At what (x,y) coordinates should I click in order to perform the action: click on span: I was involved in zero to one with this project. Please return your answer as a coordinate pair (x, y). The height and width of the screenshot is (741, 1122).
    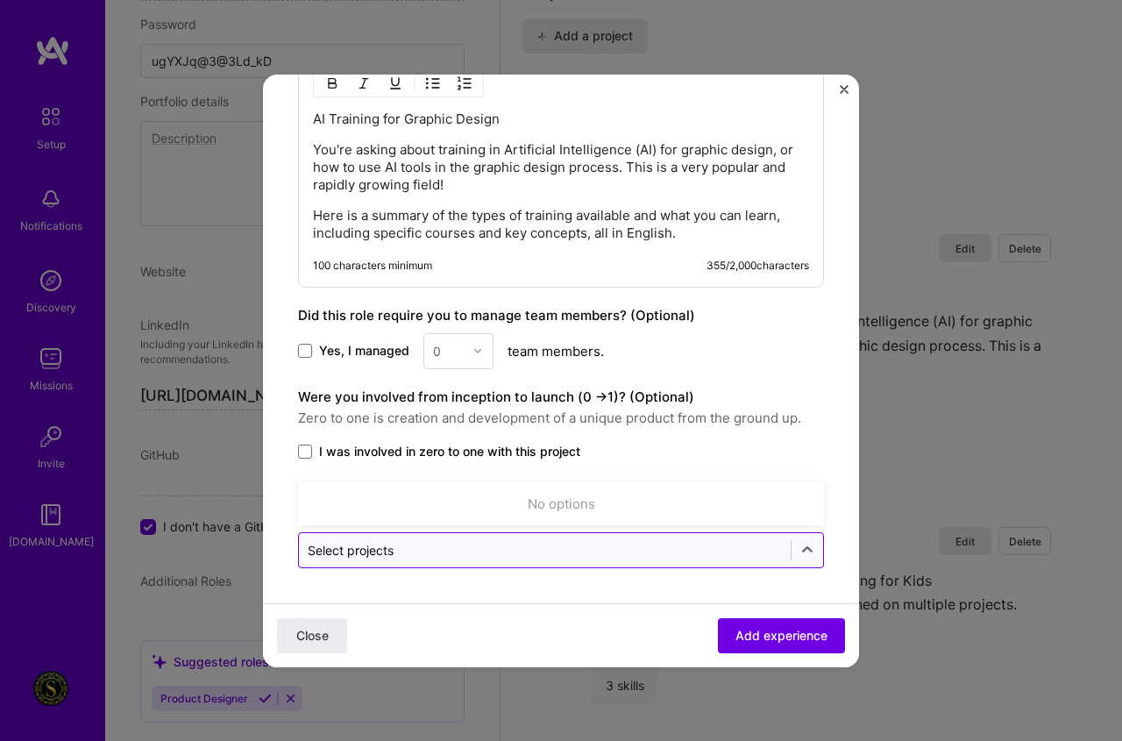
    Looking at the image, I should click on (450, 452).